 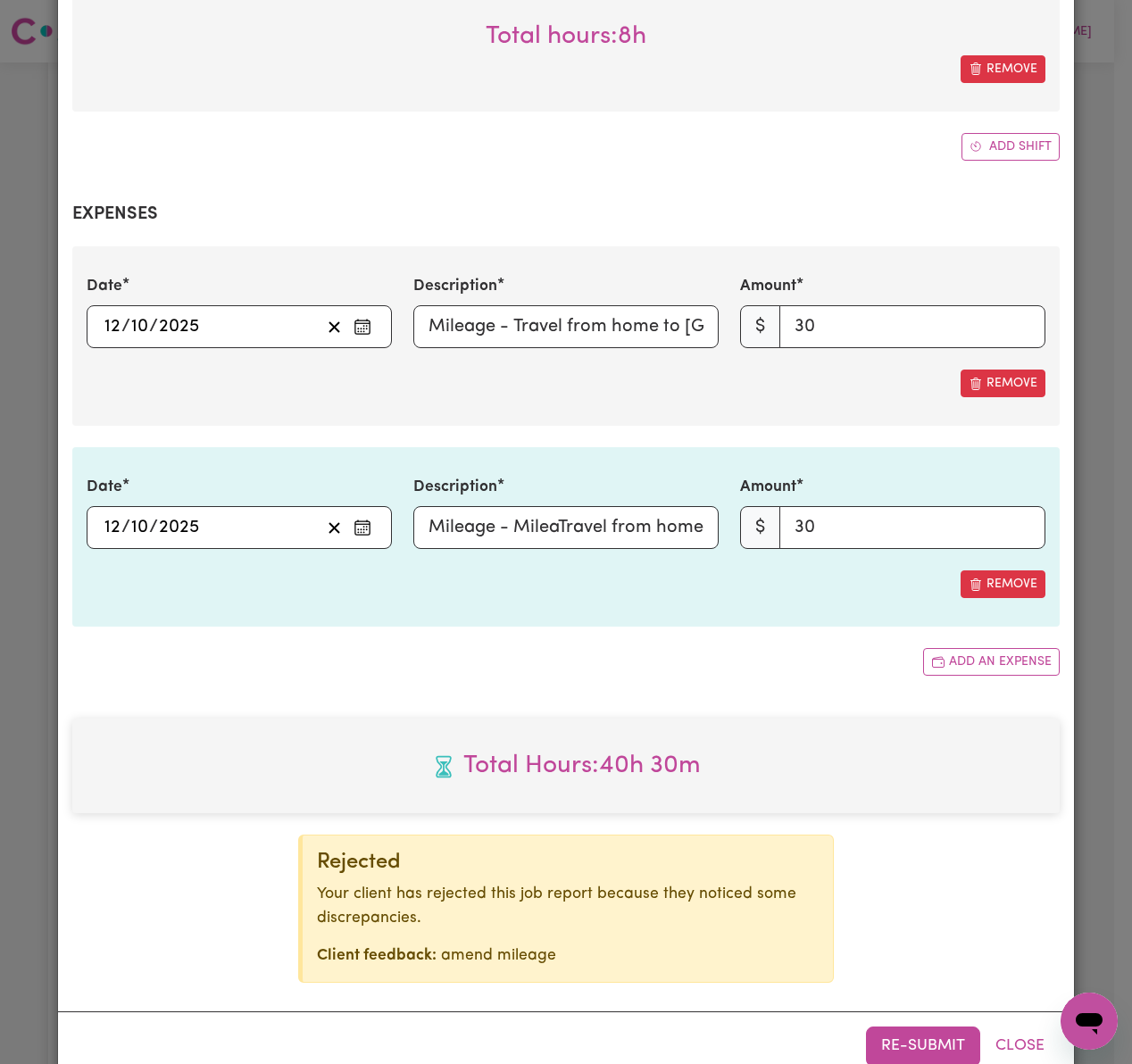 What do you see at coordinates (359, 863) in the screenshot?
I see `span: Rejected` at bounding box center [359, 863].